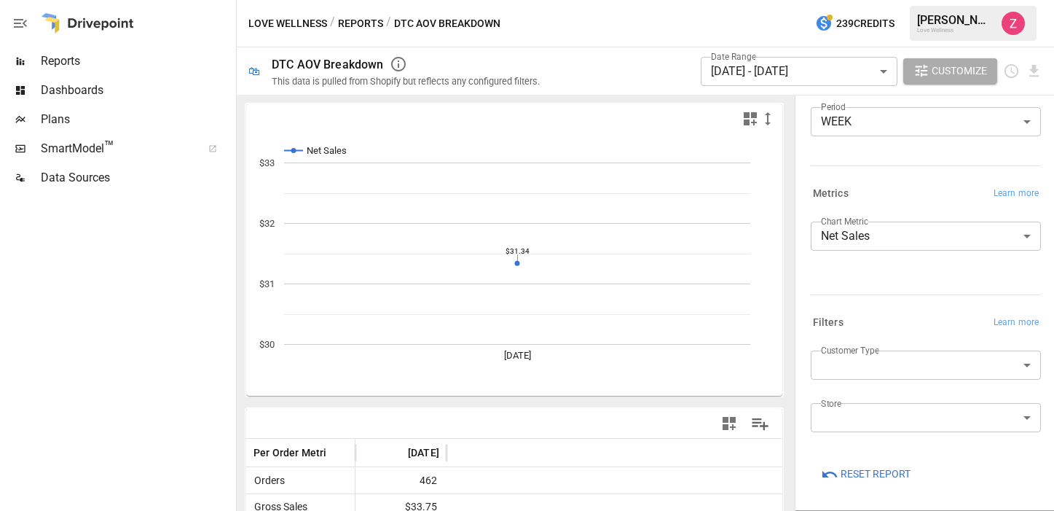  What do you see at coordinates (1033, 71) in the screenshot?
I see `button: Download report` at bounding box center [1033, 71].